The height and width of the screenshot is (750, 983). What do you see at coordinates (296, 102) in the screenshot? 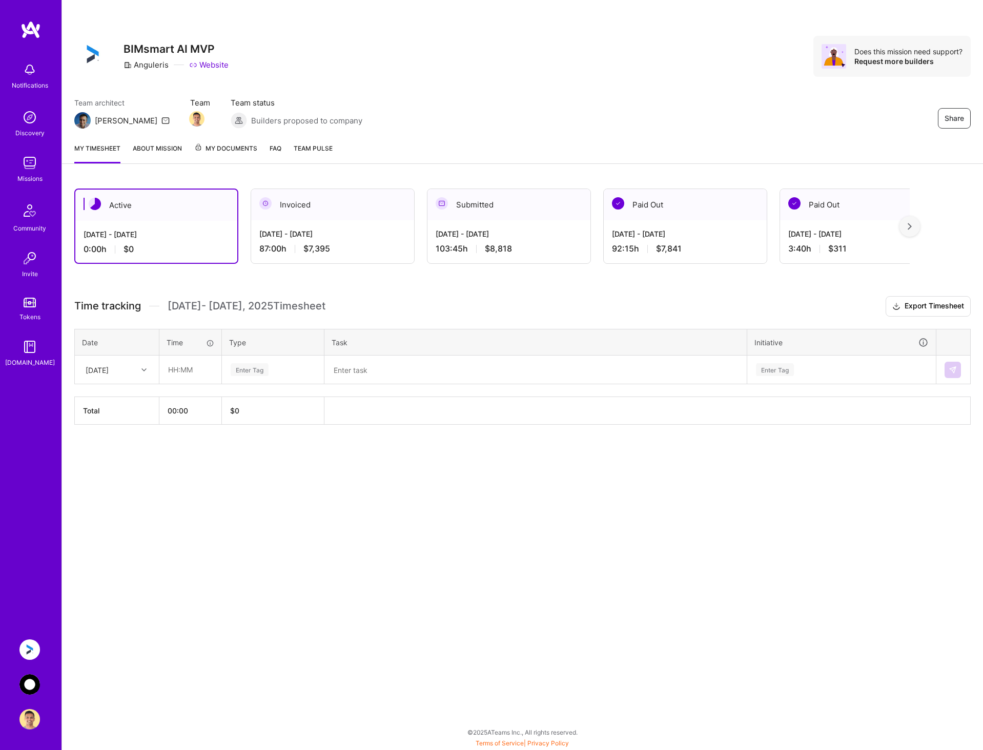
I see `span: Team status` at bounding box center [296, 102].